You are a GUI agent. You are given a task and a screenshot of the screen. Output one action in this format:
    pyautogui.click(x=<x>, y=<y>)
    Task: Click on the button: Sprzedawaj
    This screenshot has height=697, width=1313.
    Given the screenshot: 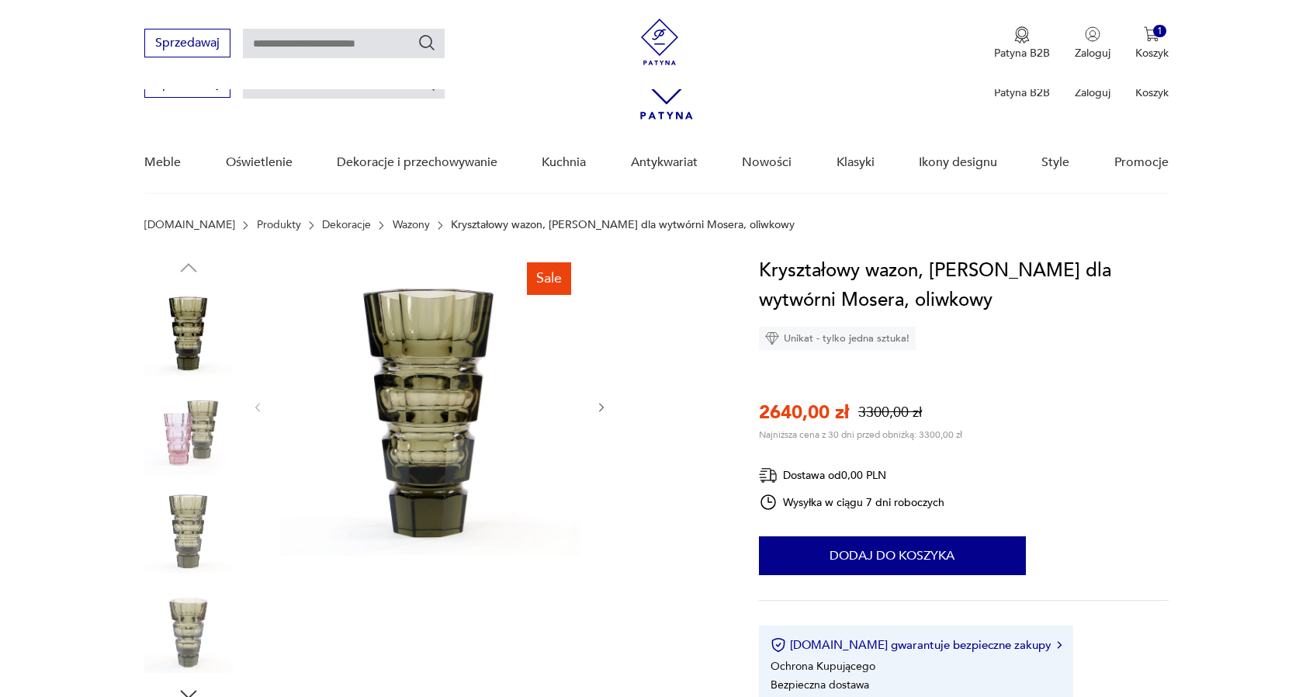 What is the action you would take?
    pyautogui.click(x=187, y=43)
    